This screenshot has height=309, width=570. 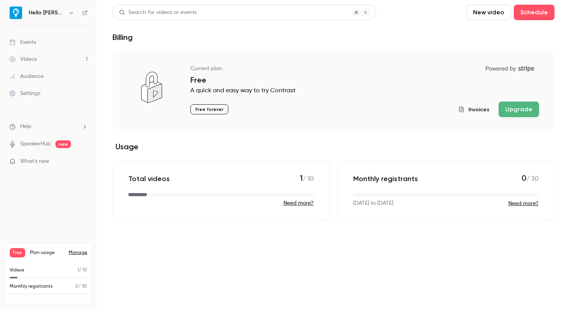 What do you see at coordinates (479, 109) in the screenshot?
I see `span: Invoices` at bounding box center [479, 109].